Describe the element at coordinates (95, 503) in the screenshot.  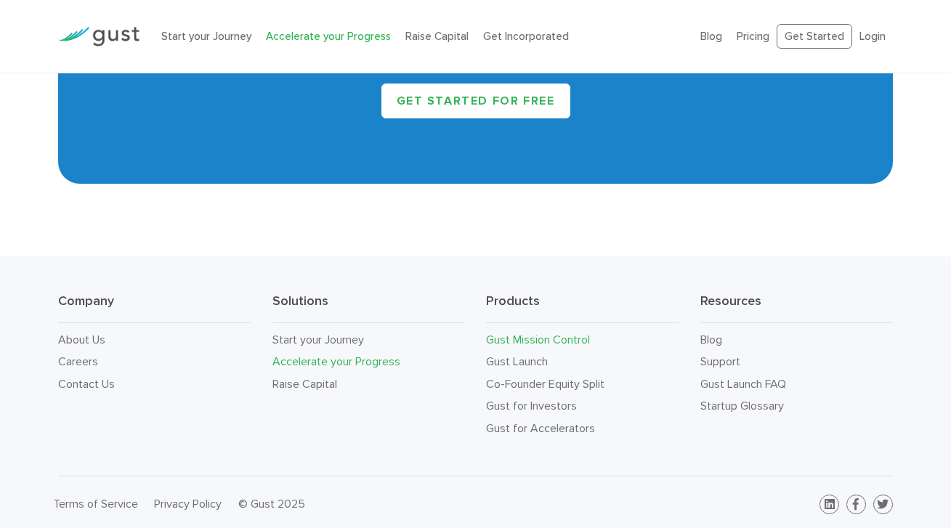
I see `a: Terms of Service` at that location.